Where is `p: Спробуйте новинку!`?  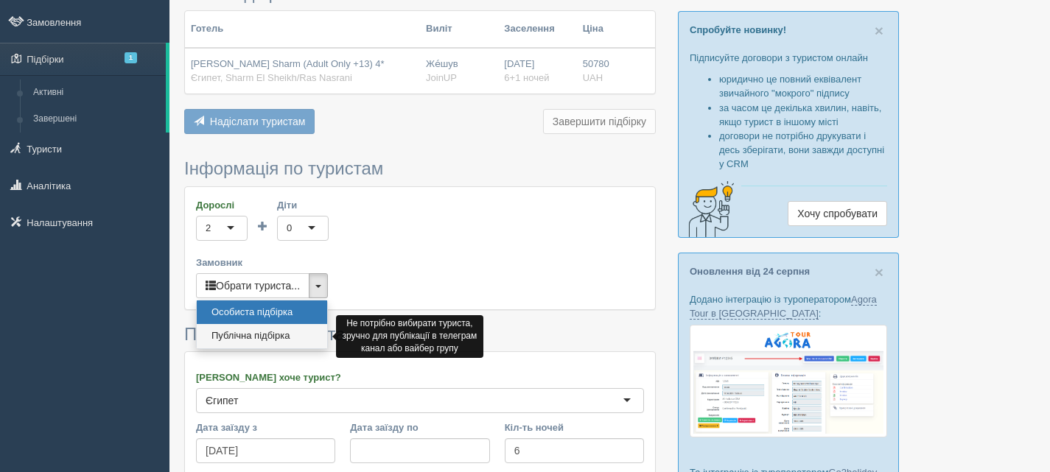 p: Спробуйте новинку! is located at coordinates (788, 29).